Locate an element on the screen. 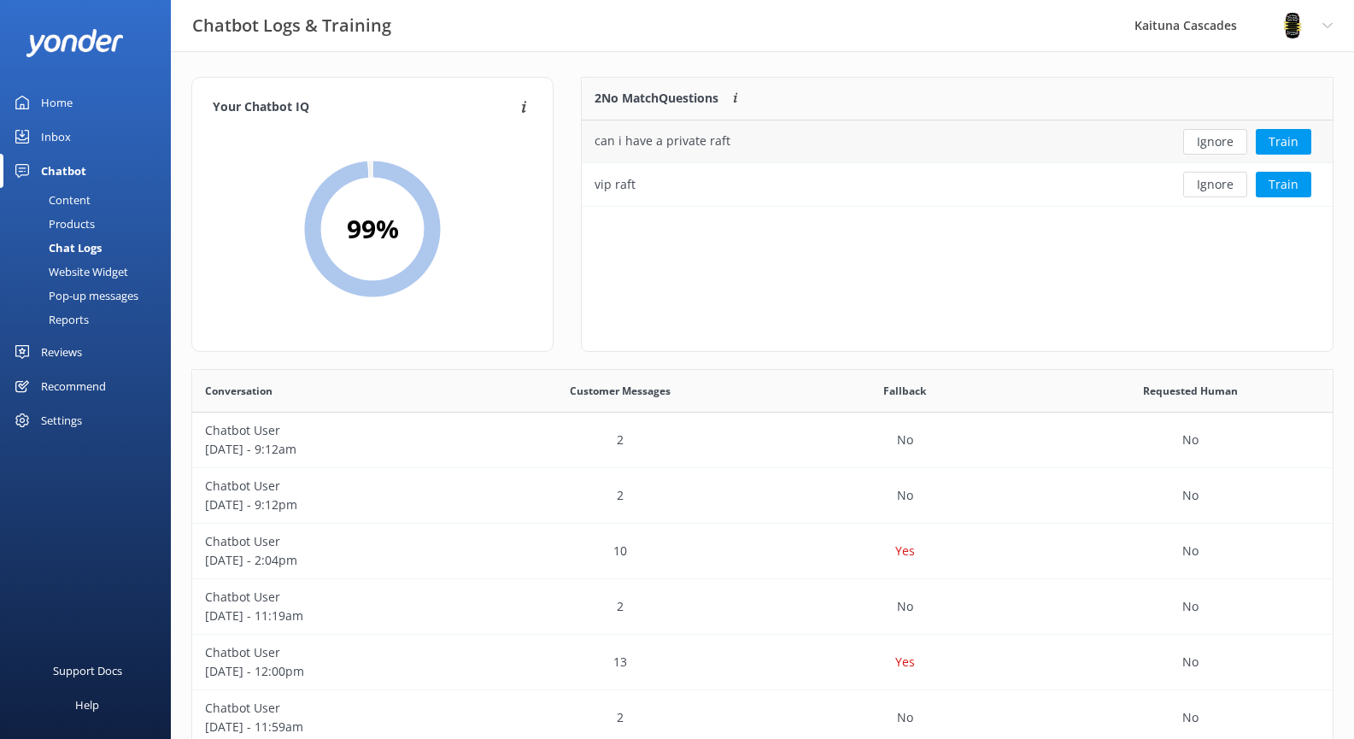  span: Customer Messages is located at coordinates (620, 390).